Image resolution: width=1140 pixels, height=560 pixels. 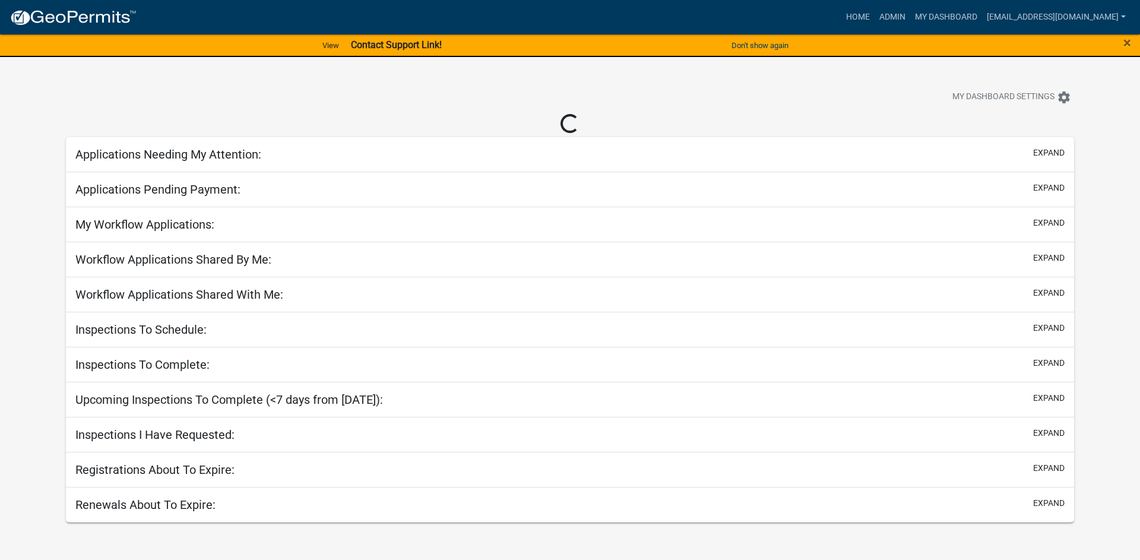 I want to click on span: My Dashboard Settings, so click(x=1003, y=97).